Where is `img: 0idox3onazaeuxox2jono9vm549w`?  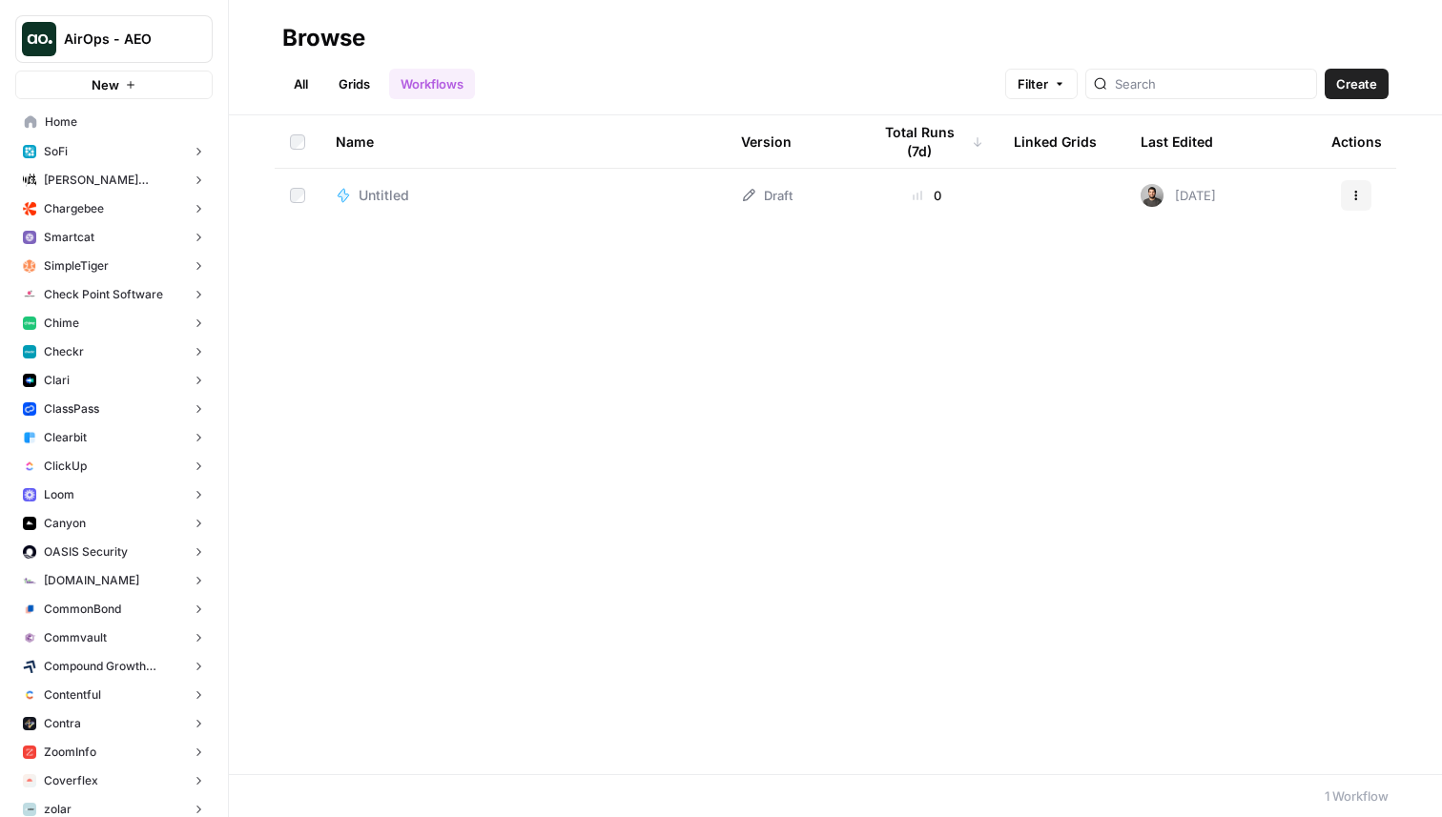
img: 0idox3onazaeuxox2jono9vm549w is located at coordinates (30, 524).